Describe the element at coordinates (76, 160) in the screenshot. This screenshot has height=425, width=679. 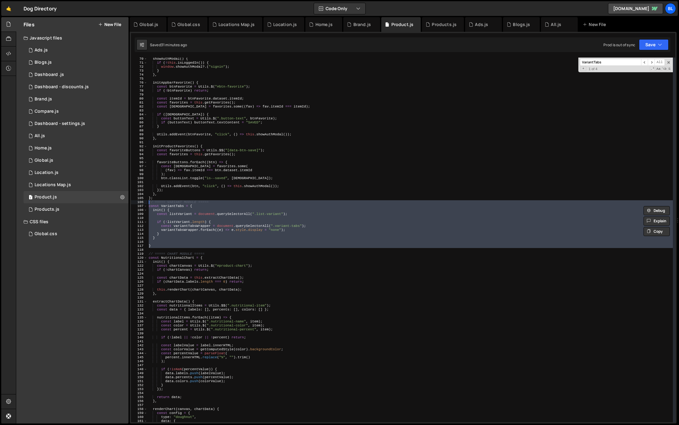
I see `div: 16220/44477.js` at that location.